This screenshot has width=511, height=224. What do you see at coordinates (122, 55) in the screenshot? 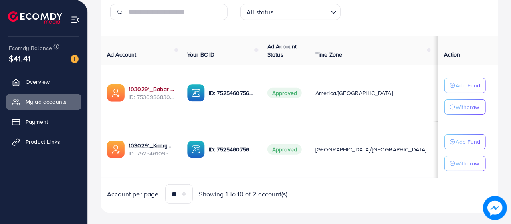
I see `span: Ad Account` at bounding box center [122, 55].